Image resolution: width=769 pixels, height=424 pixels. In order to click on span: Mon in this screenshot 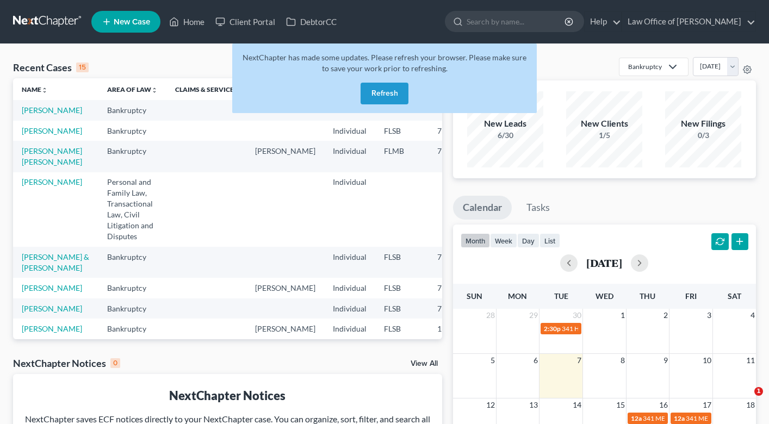, I will do `click(517, 296)`.